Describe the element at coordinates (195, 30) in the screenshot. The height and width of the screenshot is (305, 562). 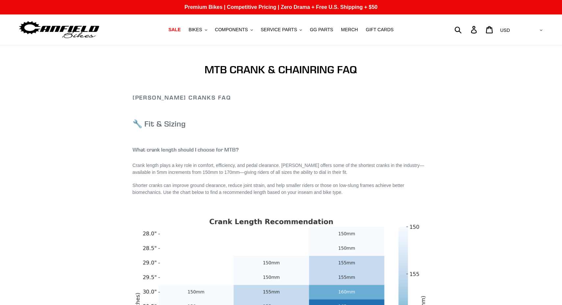
I see `span: BIKES` at that location.